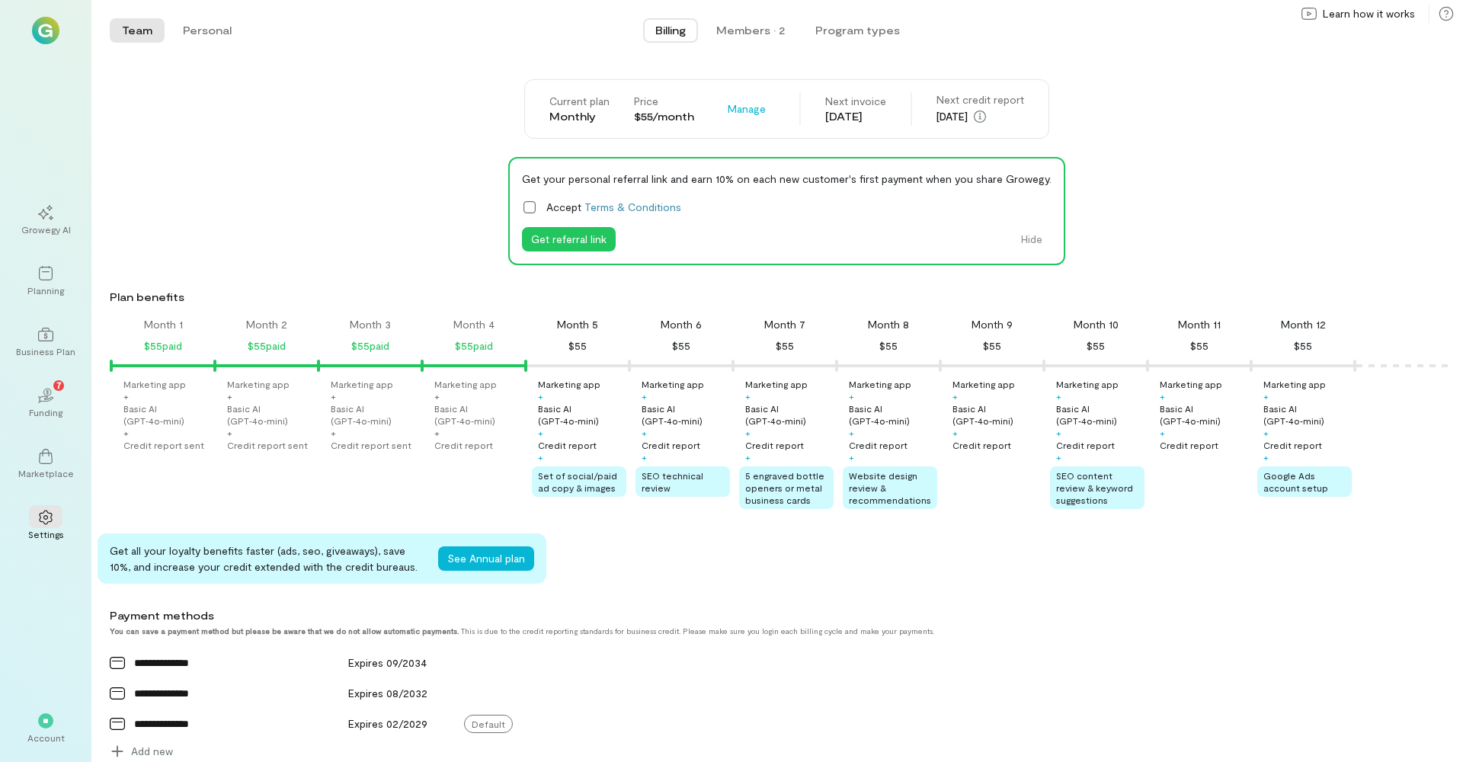  What do you see at coordinates (370, 325) in the screenshot?
I see `div: Month 3` at bounding box center [370, 325].